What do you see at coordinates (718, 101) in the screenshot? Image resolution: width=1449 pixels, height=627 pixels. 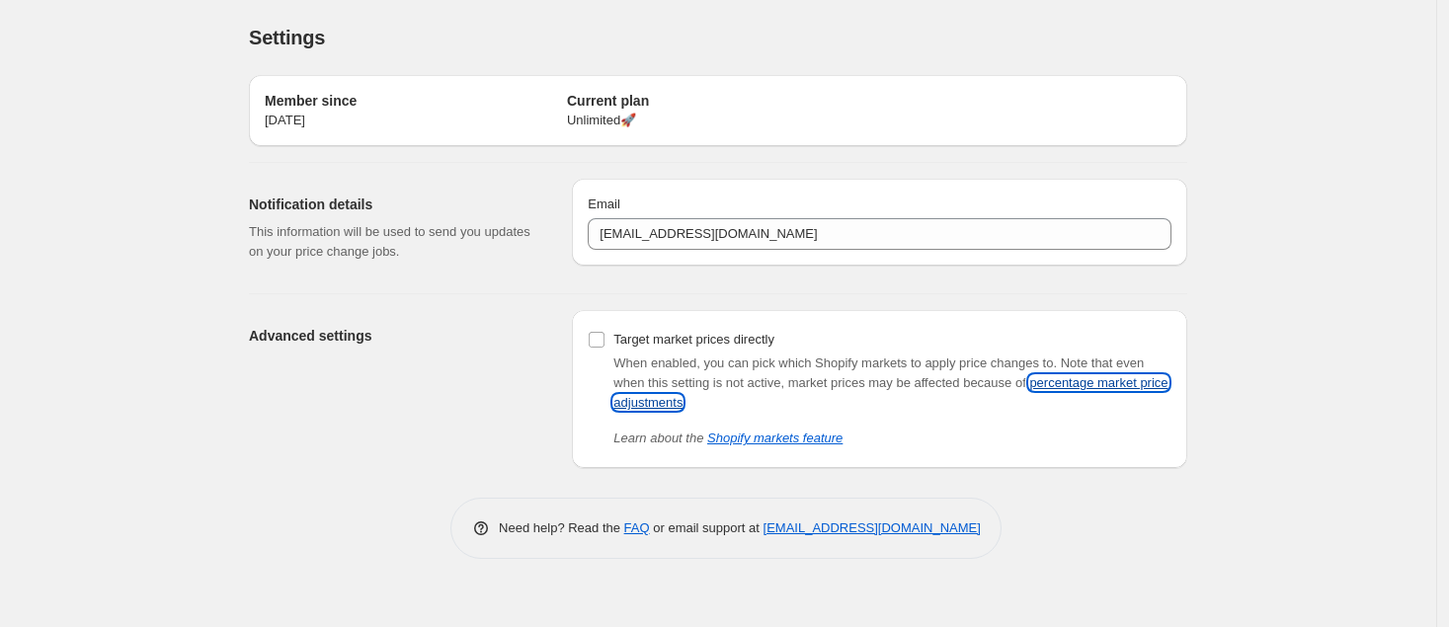 I see `h2: Current plan` at bounding box center [718, 101].